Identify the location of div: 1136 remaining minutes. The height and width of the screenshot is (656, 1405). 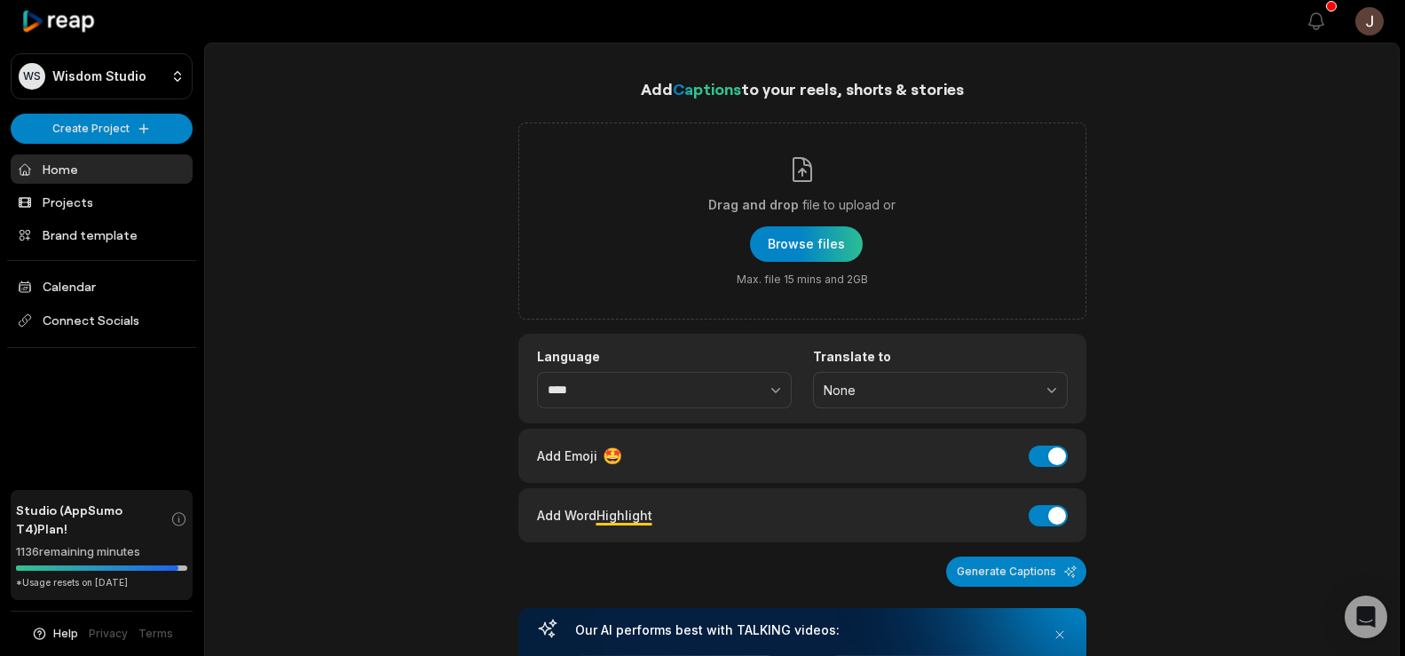
(101, 552).